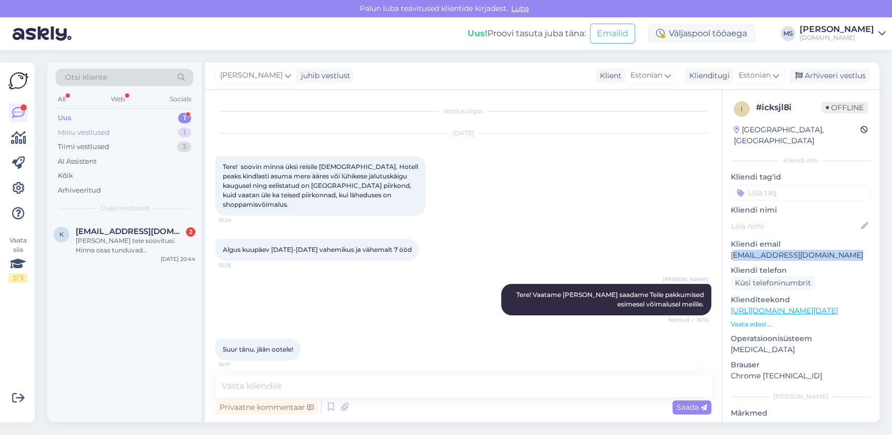  What do you see at coordinates (526, 34) in the screenshot?
I see `div: Proovi tasuta juba täna:` at bounding box center [526, 34].